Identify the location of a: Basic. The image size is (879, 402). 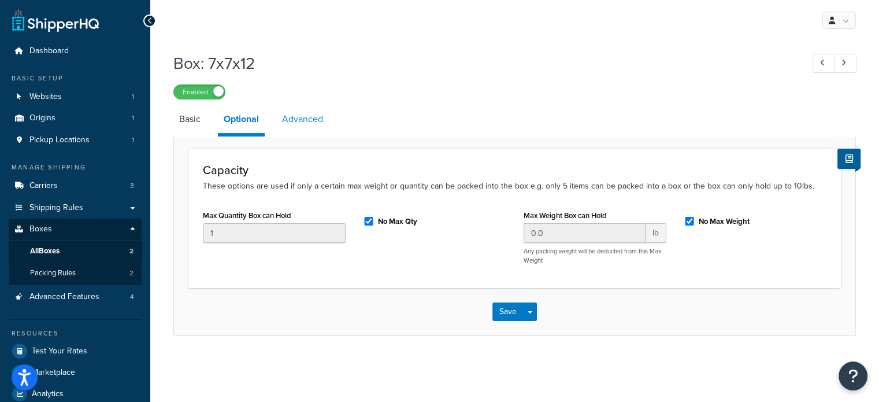
(190, 119).